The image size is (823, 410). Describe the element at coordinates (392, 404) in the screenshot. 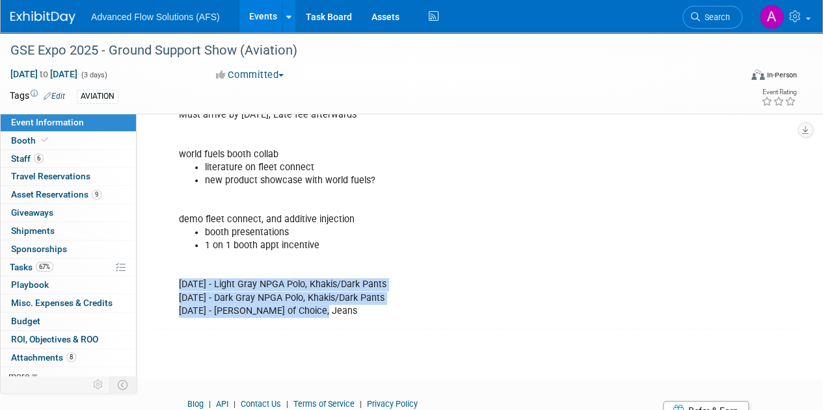

I see `a: Privacy Policy` at that location.